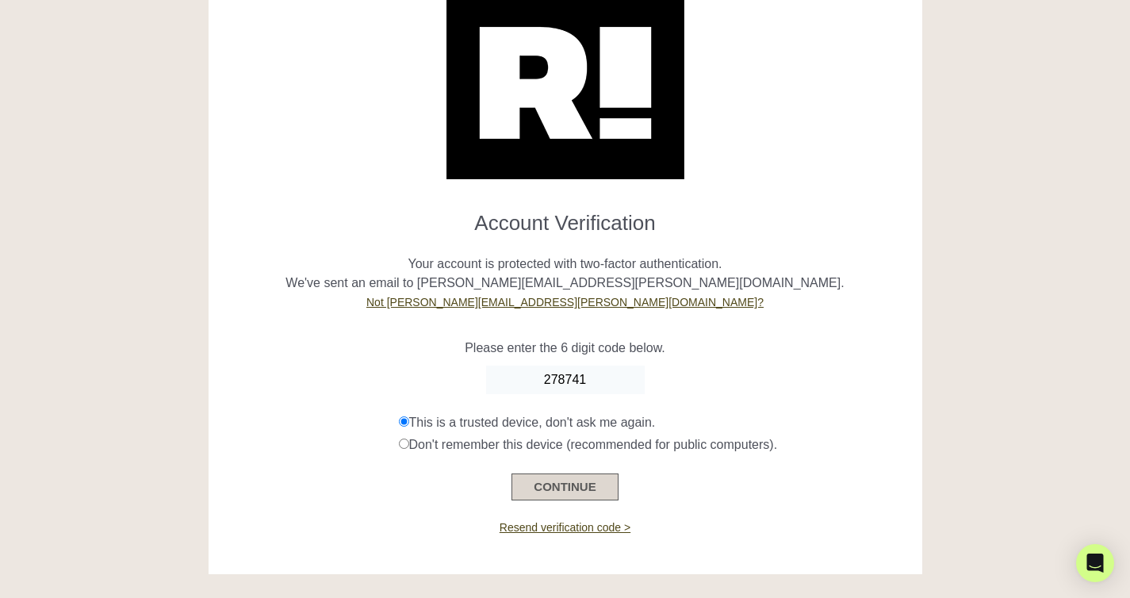 This screenshot has height=598, width=1130. Describe the element at coordinates (654, 445) in the screenshot. I see `div: Don't remember this device (recommended for public computers).` at that location.